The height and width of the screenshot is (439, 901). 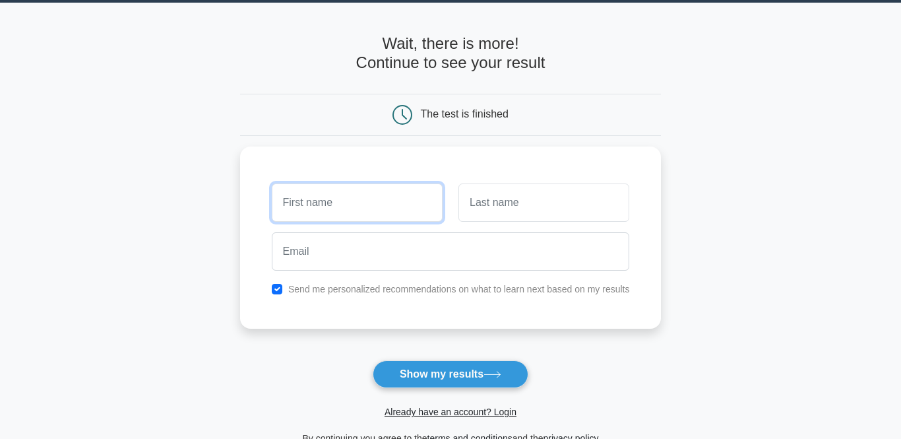 What do you see at coordinates (451, 412) in the screenshot?
I see `a: Already have an account? Login` at bounding box center [451, 412].